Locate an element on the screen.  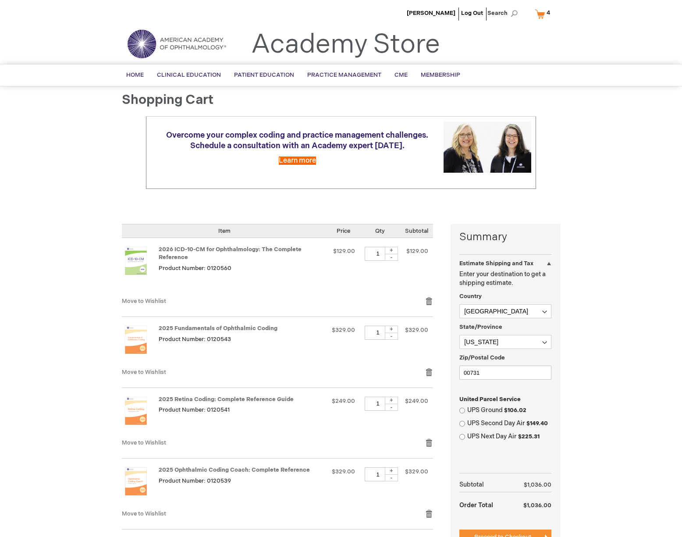
span: Membership is located at coordinates (441, 75).